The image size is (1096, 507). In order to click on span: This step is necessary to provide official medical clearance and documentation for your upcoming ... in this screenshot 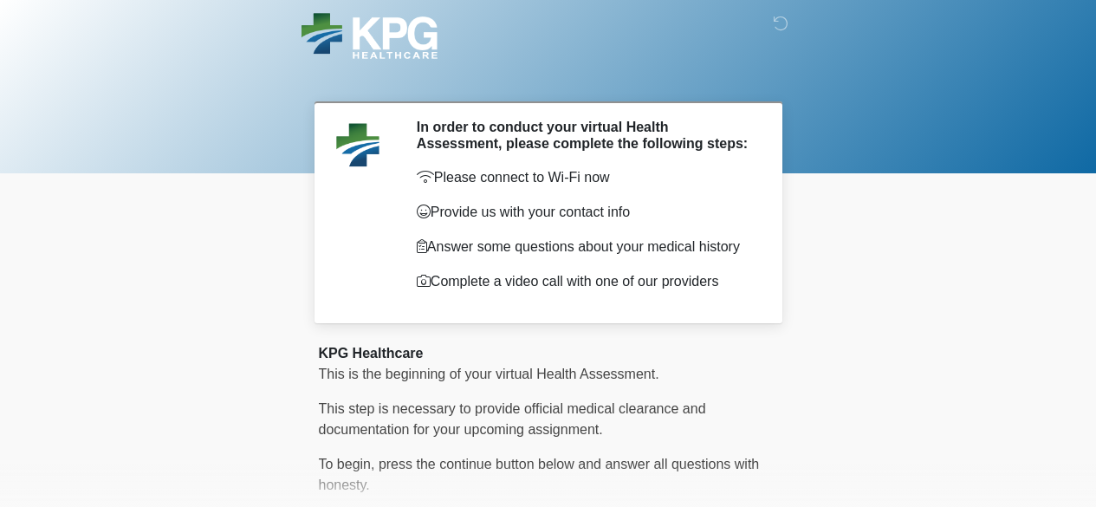, I will do `click(512, 419)`.